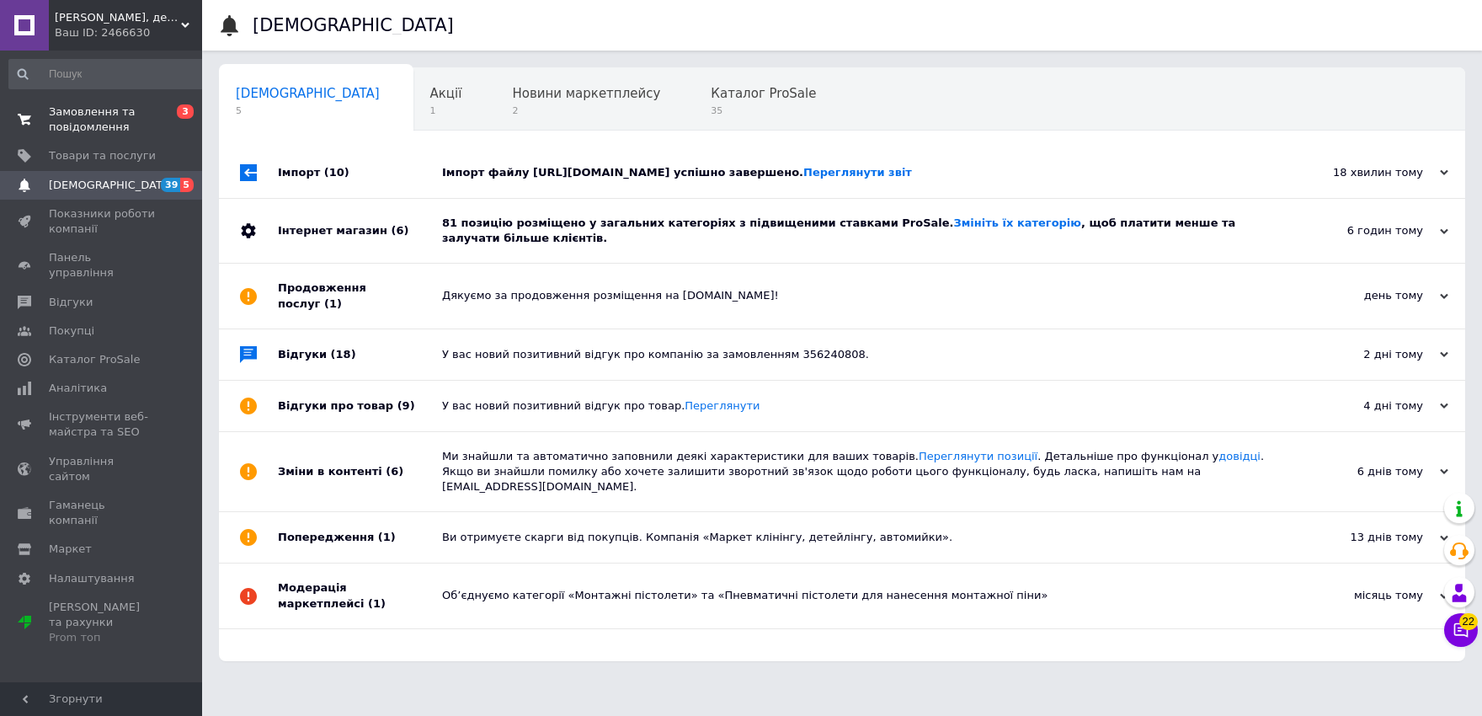  What do you see at coordinates (360, 537) in the screenshot?
I see `div: Попередження` at bounding box center [360, 537].